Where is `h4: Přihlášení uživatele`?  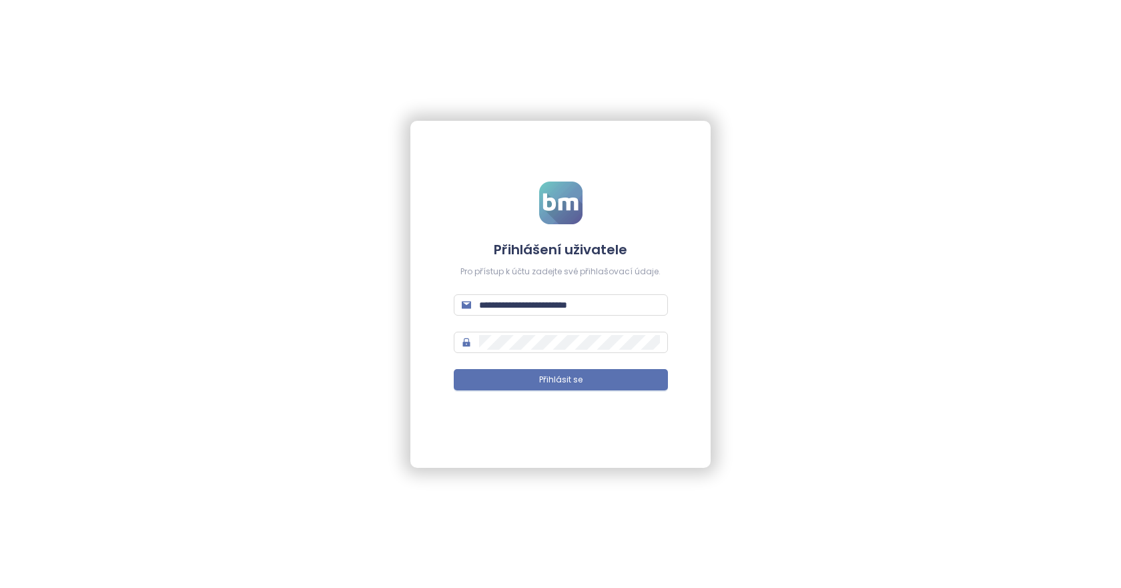
h4: Přihlášení uživatele is located at coordinates (560, 250).